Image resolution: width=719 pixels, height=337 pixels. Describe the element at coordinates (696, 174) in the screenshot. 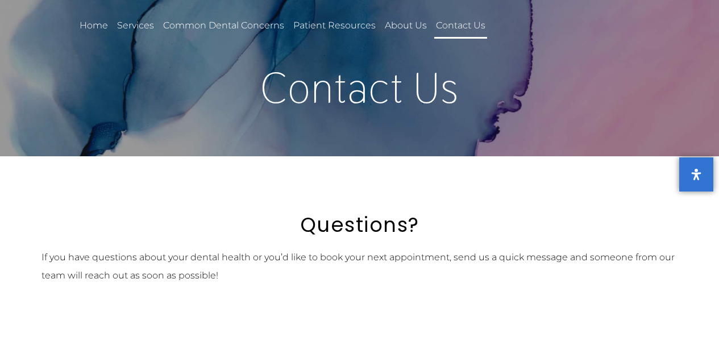

I see `button: Open Accessibility Panel` at that location.